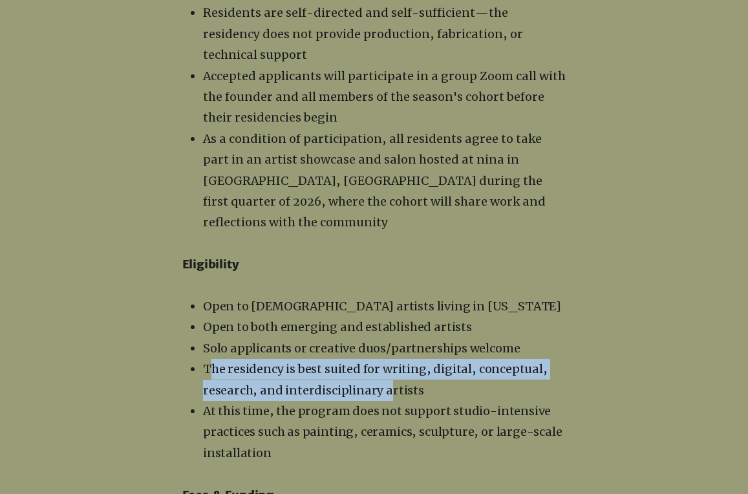 The image size is (748, 494). I want to click on span: The residency is best suited for writing, digital, conceptual, research, and interdisciplinary ar..., so click(375, 379).